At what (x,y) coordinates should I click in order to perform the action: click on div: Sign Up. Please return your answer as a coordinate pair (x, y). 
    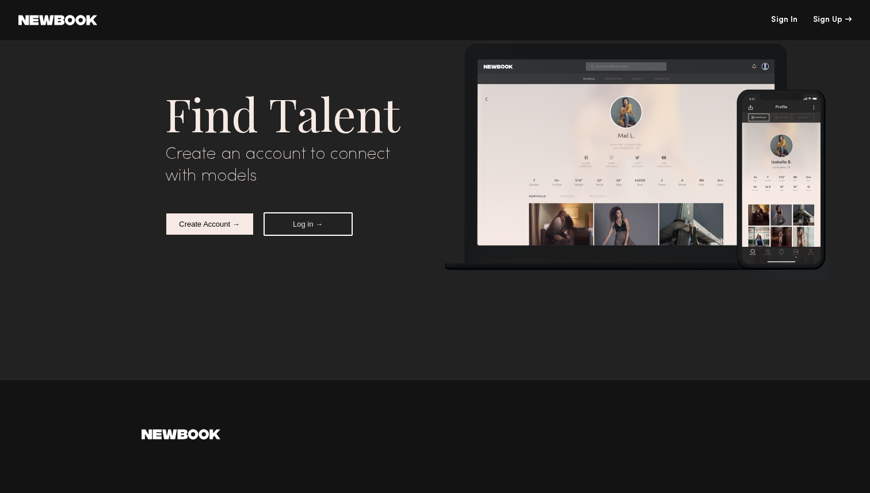
    Looking at the image, I should click on (832, 20).